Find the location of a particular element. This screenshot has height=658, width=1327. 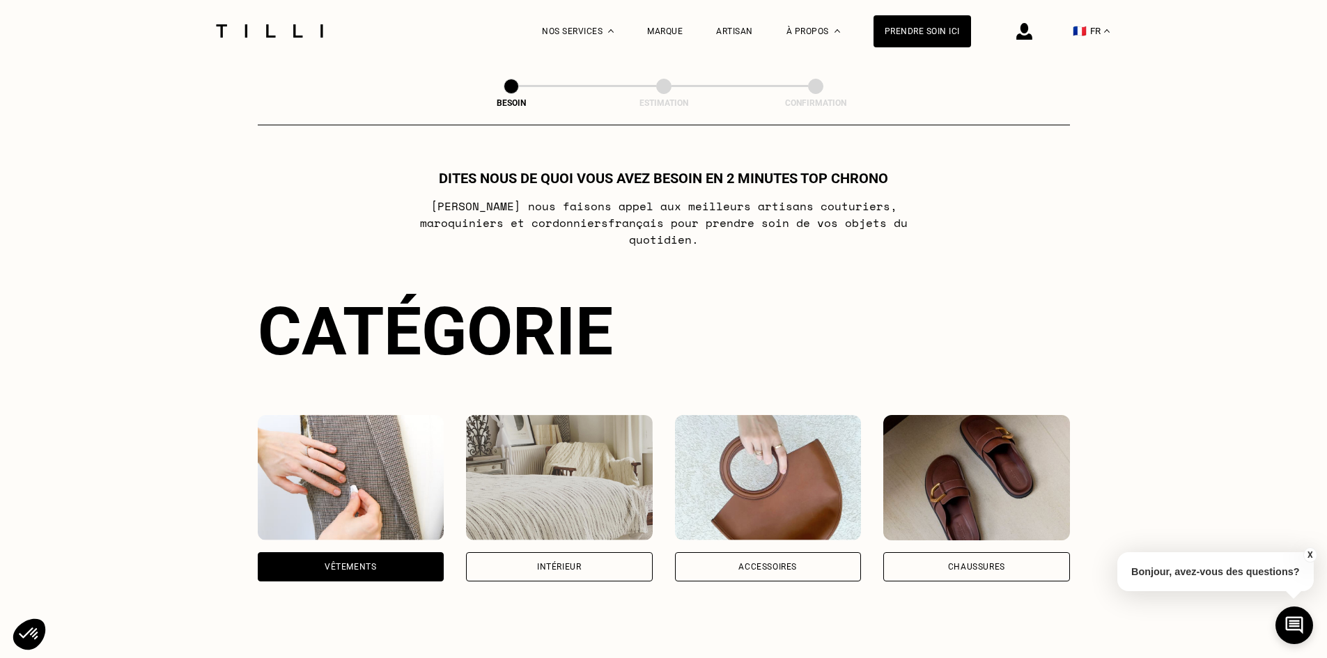

h1: Dites nous de quoi vous avez besoin en 2 minutes top chrono is located at coordinates (663, 178).